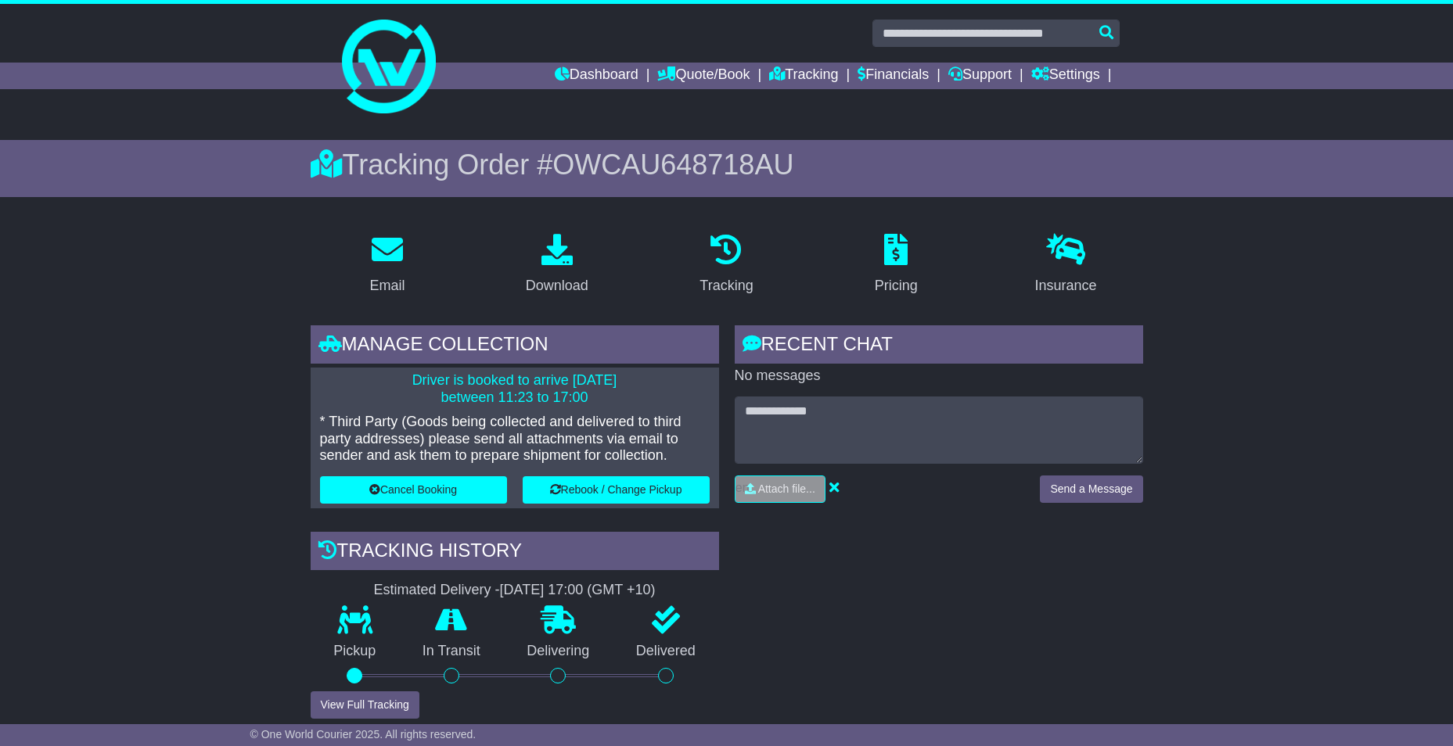 The height and width of the screenshot is (746, 1453). Describe the element at coordinates (673, 164) in the screenshot. I see `span: OWCAU648718AU` at that location.